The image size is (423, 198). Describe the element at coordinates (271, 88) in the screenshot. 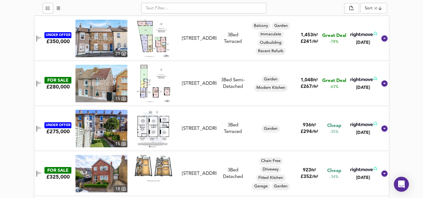

I see `span: Modern Kitchen` at that location.